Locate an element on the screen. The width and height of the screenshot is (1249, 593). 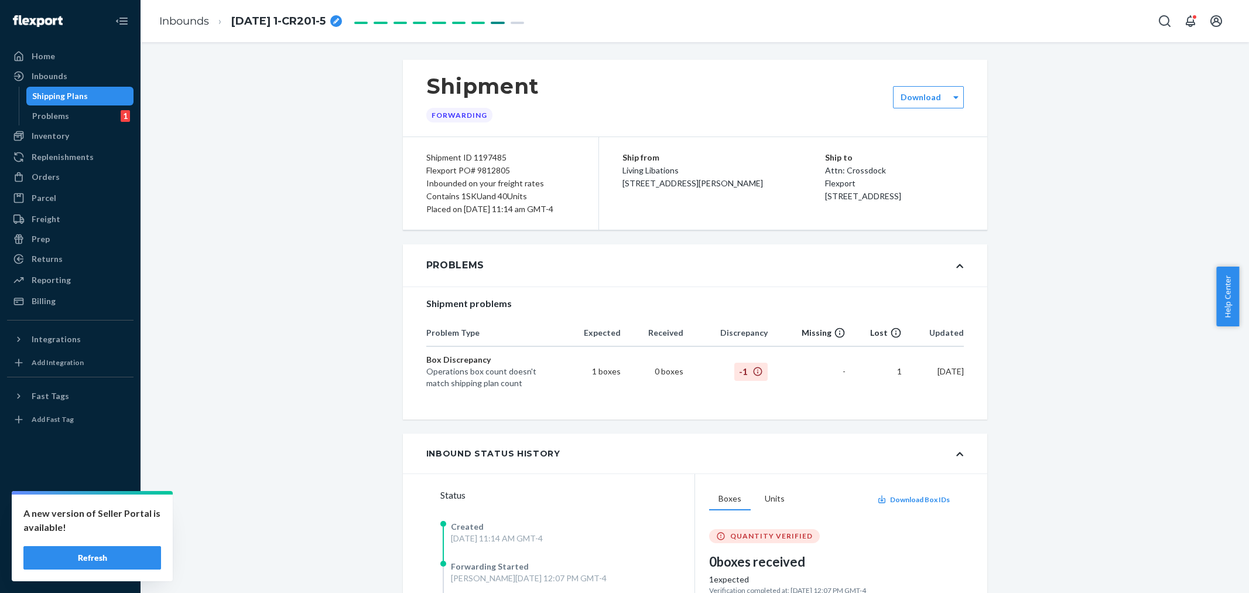
div: Inbounded on your freight rates is located at coordinates (501, 183).